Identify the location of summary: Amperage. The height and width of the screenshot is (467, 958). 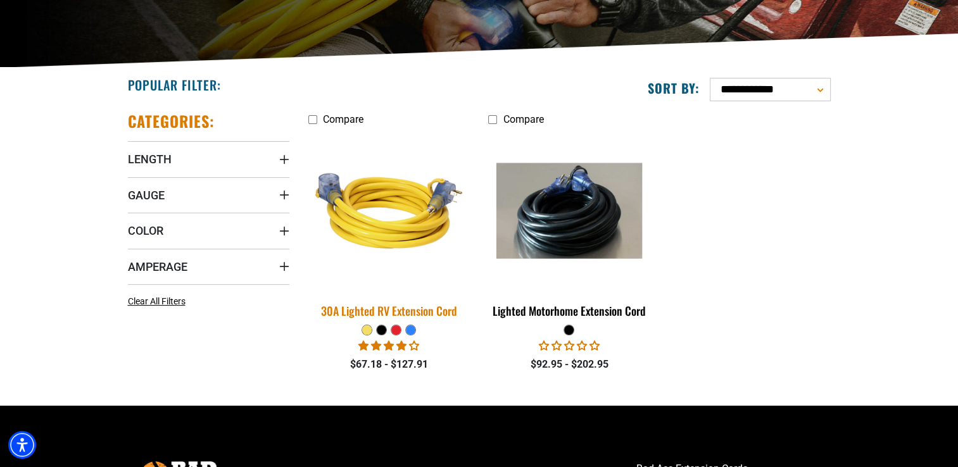
(208, 266).